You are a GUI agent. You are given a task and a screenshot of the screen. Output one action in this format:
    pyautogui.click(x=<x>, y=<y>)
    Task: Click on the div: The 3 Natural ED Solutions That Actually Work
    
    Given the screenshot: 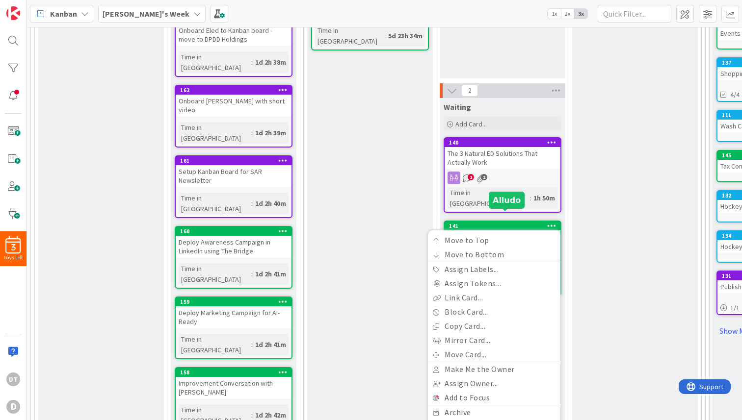 What is the action you would take?
    pyautogui.click(x=502, y=158)
    